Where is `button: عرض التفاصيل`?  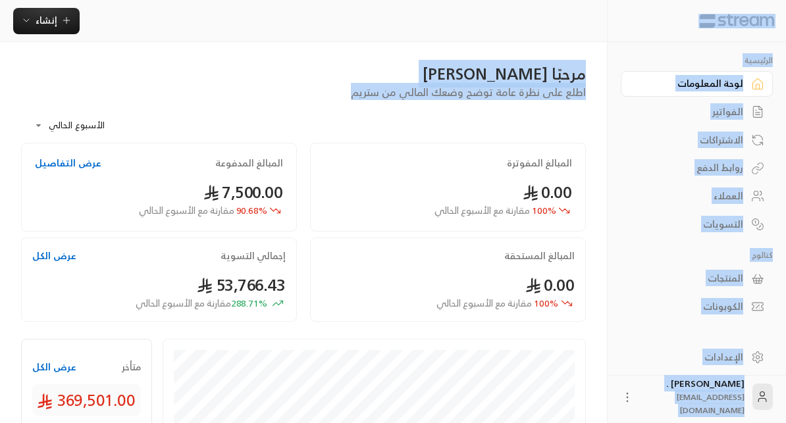
button: عرض التفاصيل is located at coordinates (68, 163).